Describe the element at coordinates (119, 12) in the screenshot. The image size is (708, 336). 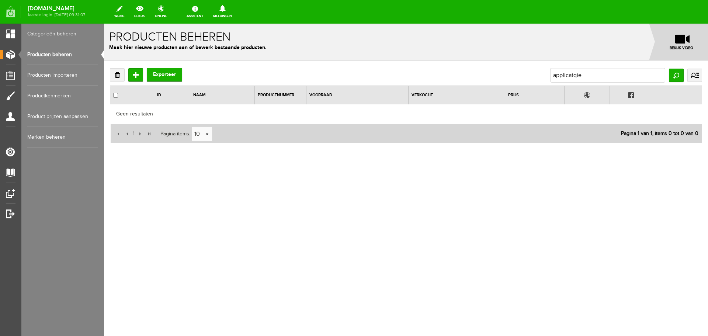
I see `a: wijzig` at that location.